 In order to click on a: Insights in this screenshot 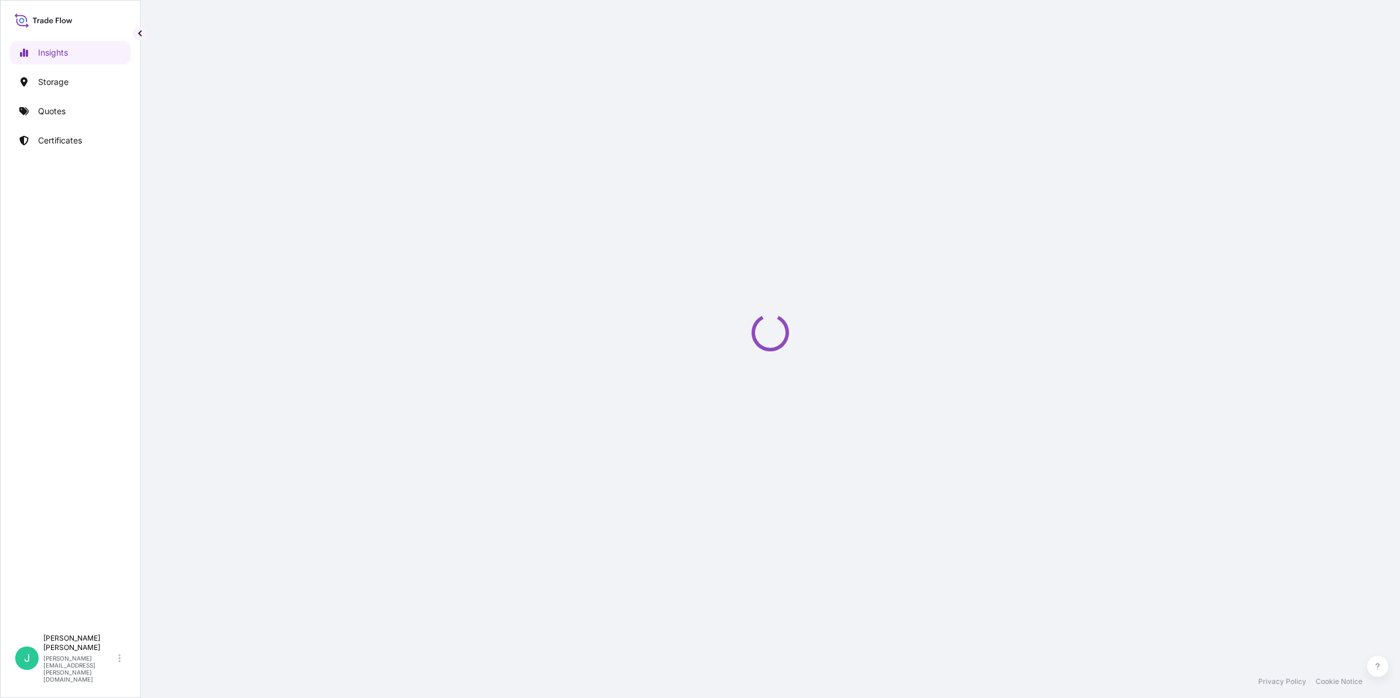, I will do `click(70, 53)`.